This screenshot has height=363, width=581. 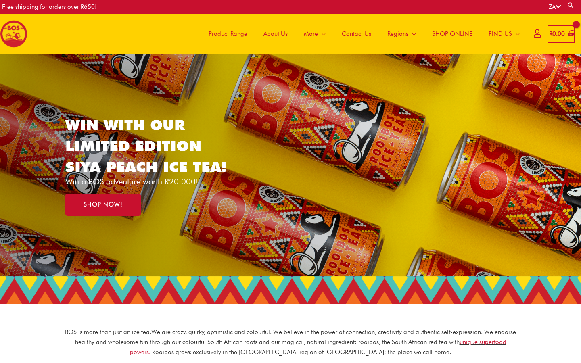 I want to click on p: Win a BOS adventure worth R20 000!, so click(x=152, y=182).